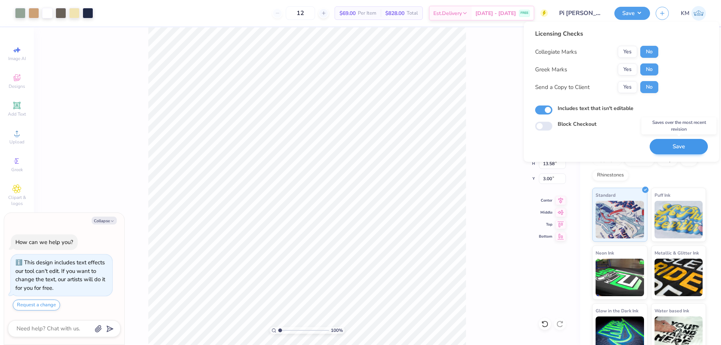  Describe the element at coordinates (672, 311) in the screenshot. I see `span: Water based Ink` at that location.